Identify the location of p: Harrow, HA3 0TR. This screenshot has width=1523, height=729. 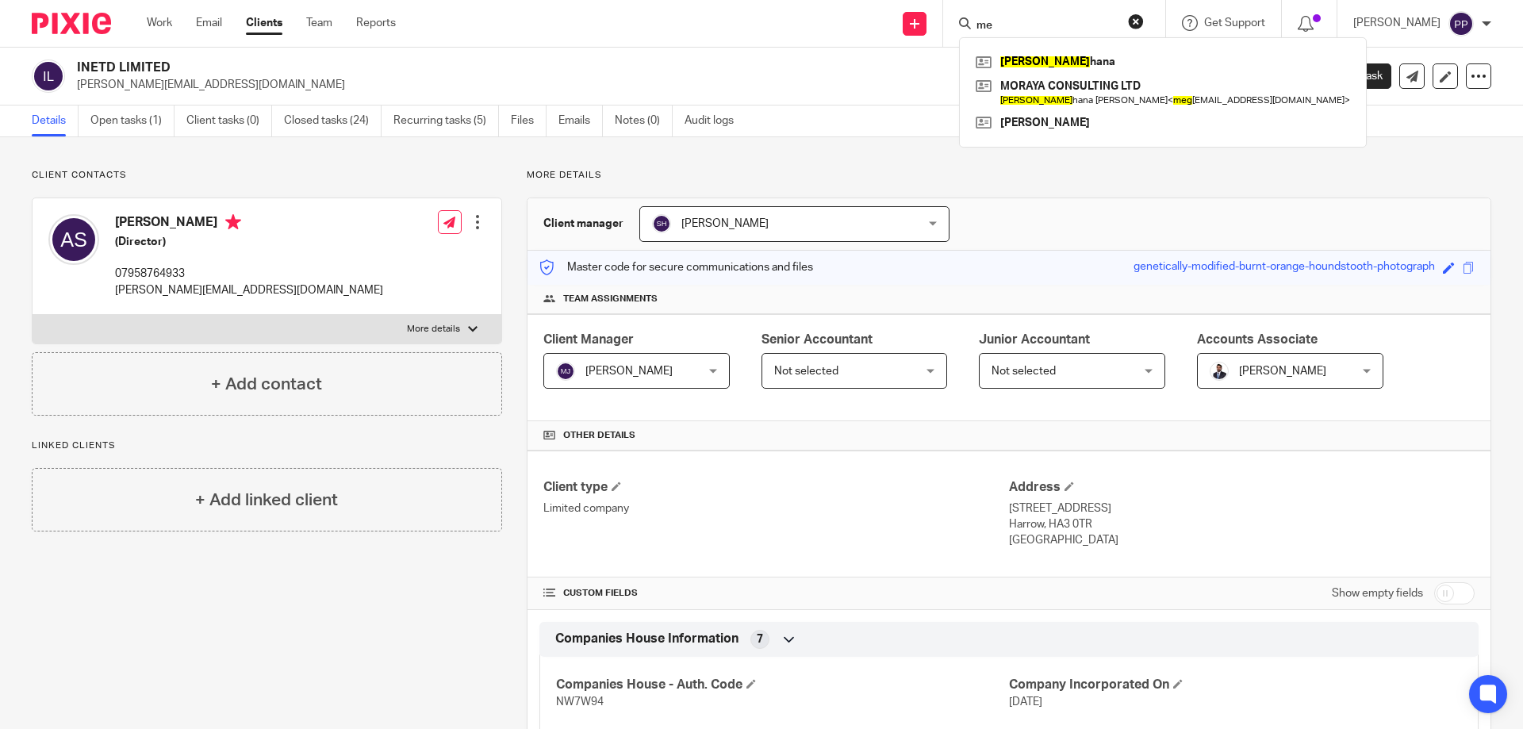
(1242, 524).